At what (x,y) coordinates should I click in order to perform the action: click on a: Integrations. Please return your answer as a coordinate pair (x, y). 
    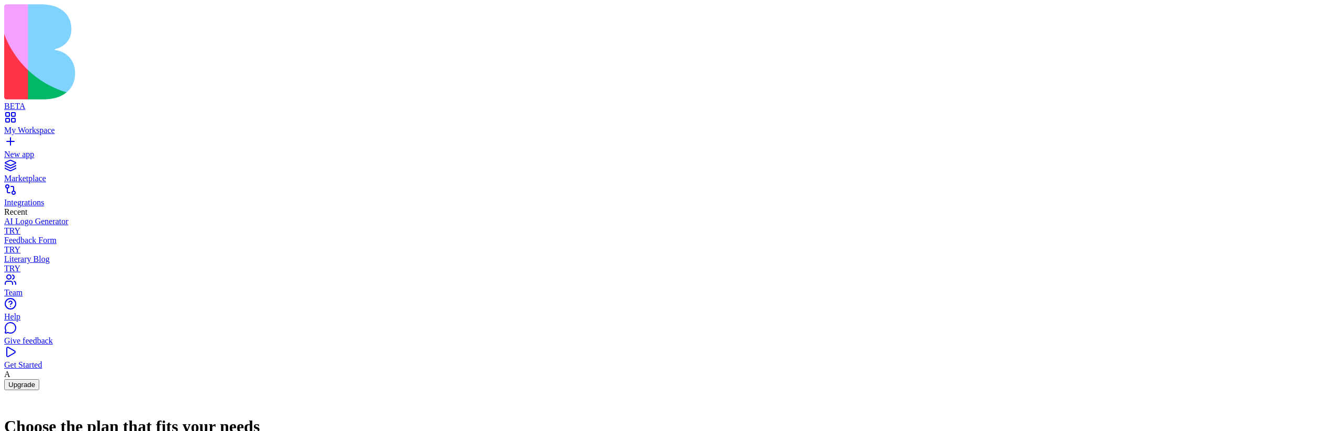
    Looking at the image, I should click on (670, 198).